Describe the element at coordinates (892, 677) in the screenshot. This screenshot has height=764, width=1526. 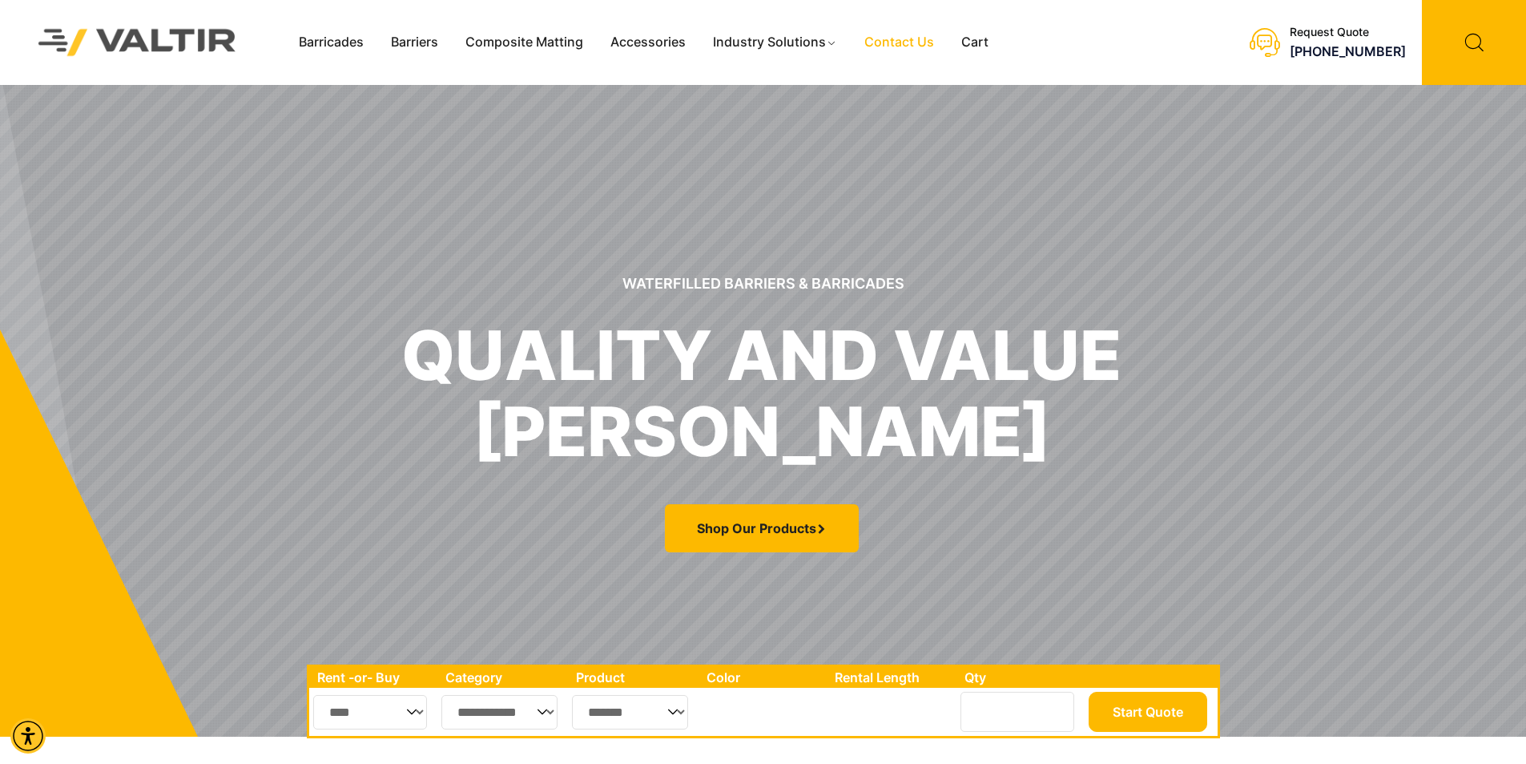
I see `th: Rental Length` at that location.